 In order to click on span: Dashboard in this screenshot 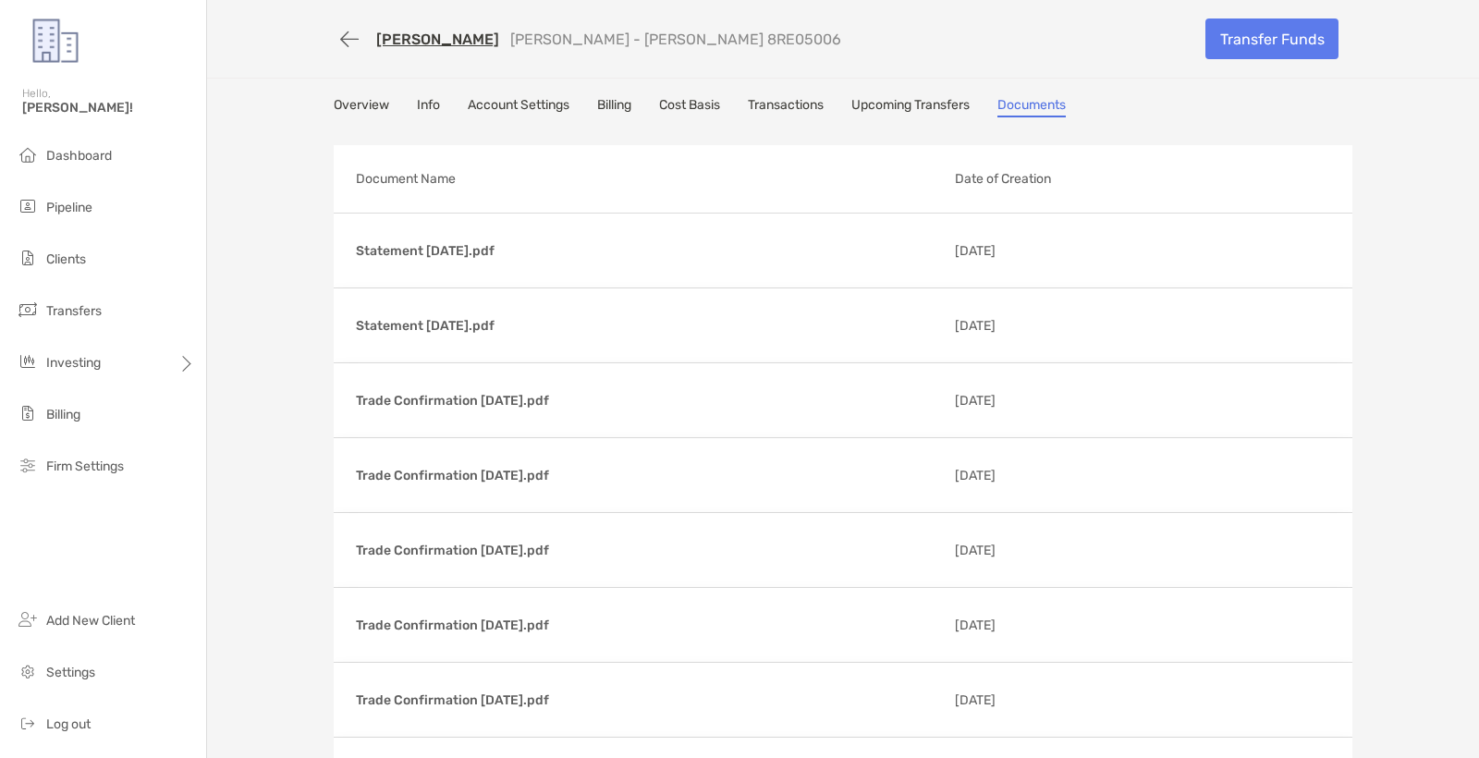, I will do `click(79, 155)`.